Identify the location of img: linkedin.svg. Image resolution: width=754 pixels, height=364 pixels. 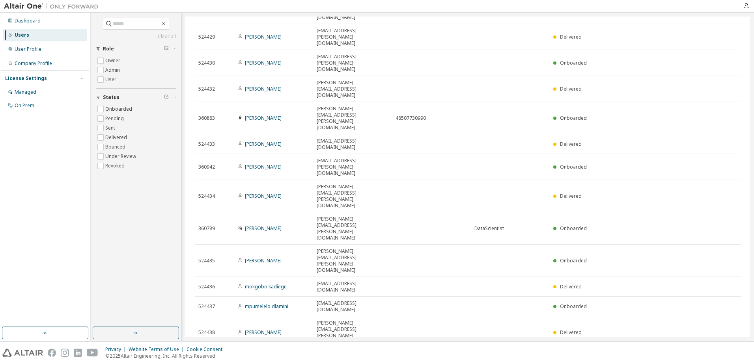
(78, 353).